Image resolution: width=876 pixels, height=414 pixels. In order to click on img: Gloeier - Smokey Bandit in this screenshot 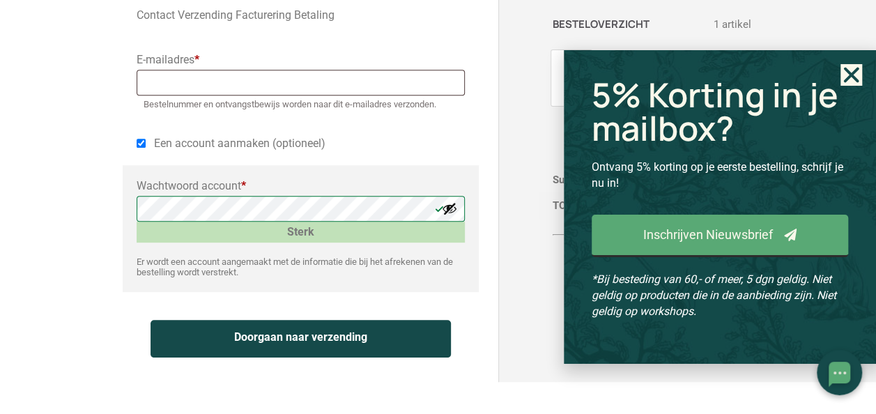, I will do `click(572, 78)`.